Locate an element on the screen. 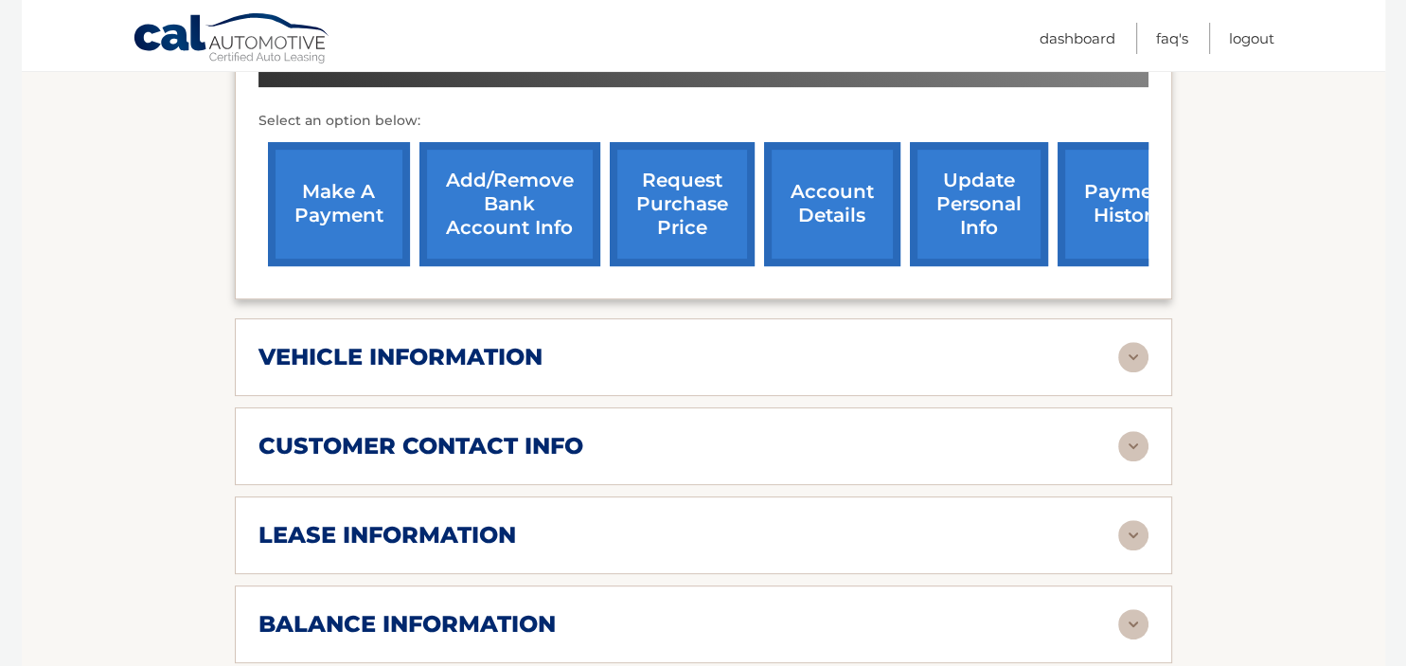  a: Add/Remove bank account info is located at coordinates (509, 204).